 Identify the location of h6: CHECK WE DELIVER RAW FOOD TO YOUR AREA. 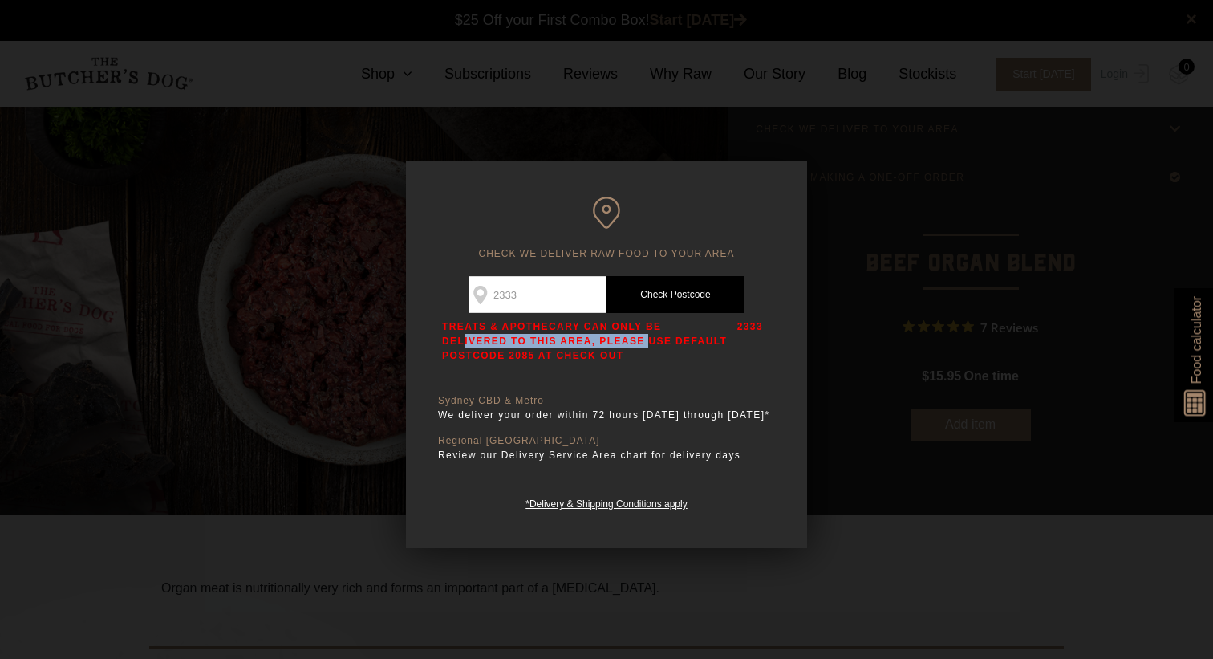
(607, 228).